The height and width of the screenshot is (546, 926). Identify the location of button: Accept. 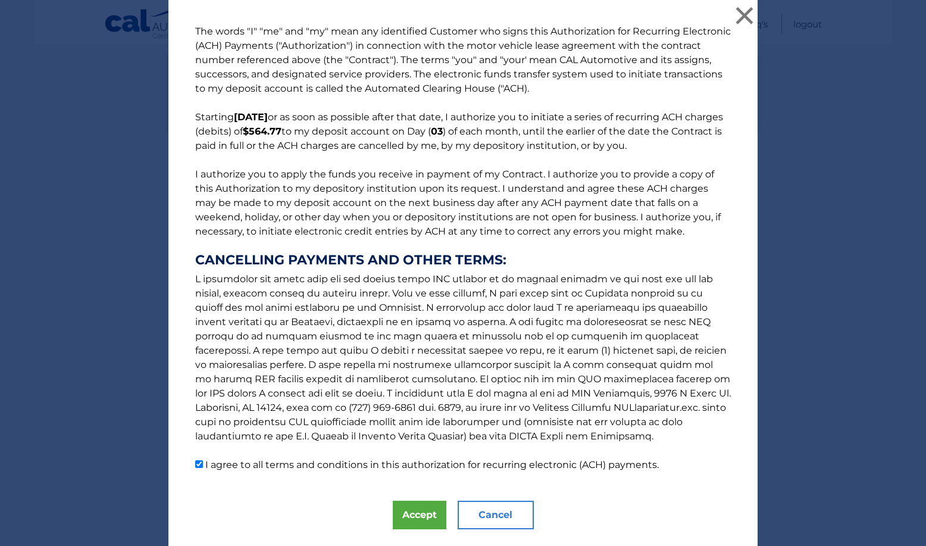
(419, 515).